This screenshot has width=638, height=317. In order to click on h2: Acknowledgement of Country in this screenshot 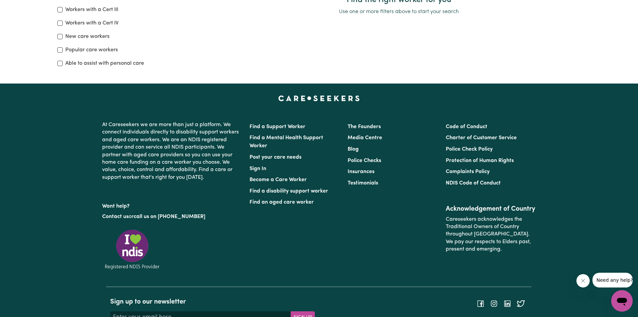, I will do `click(491, 209)`.